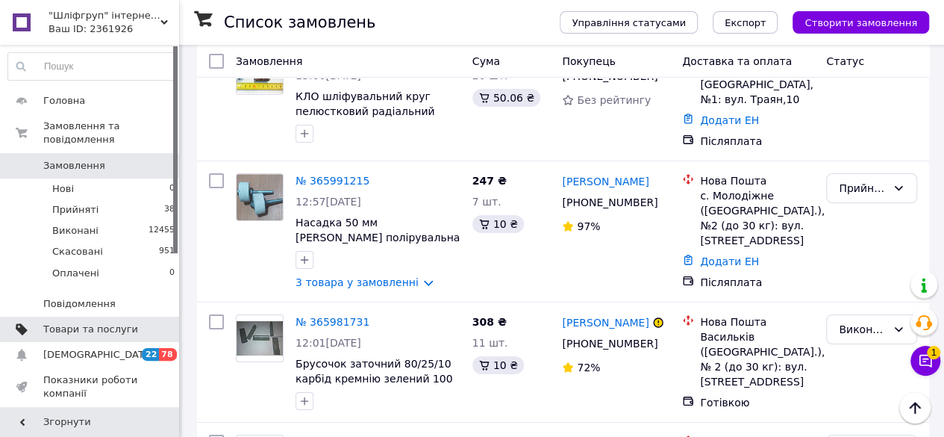  What do you see at coordinates (75, 273) in the screenshot?
I see `span: Оплачені` at bounding box center [75, 273].